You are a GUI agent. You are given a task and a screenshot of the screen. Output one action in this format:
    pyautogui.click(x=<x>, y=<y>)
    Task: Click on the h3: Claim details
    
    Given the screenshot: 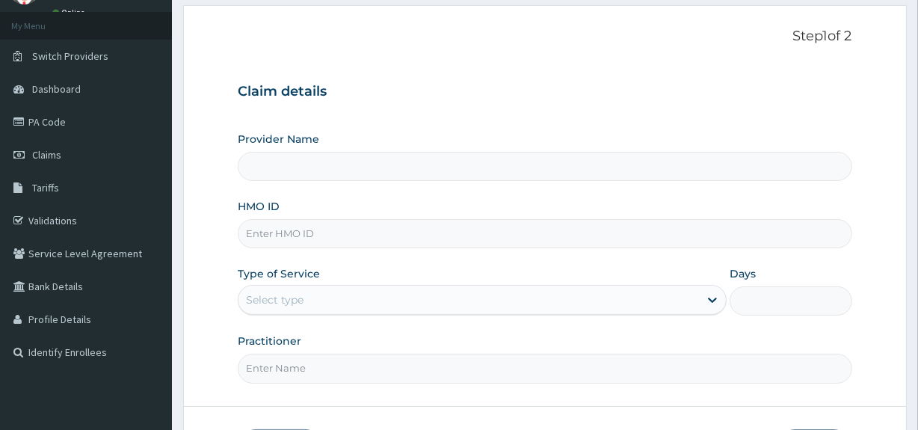 What is the action you would take?
    pyautogui.click(x=544, y=92)
    